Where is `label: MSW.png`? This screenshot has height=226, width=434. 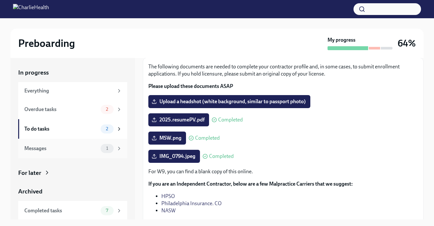
label: MSW.png is located at coordinates (167, 138).